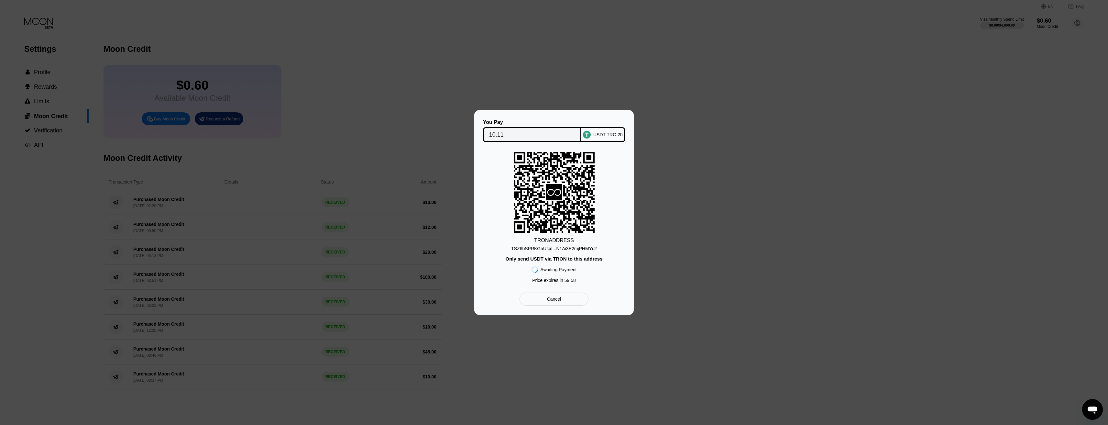 The image size is (1108, 425). Describe the element at coordinates (532, 122) in the screenshot. I see `div: You Pay` at that location.